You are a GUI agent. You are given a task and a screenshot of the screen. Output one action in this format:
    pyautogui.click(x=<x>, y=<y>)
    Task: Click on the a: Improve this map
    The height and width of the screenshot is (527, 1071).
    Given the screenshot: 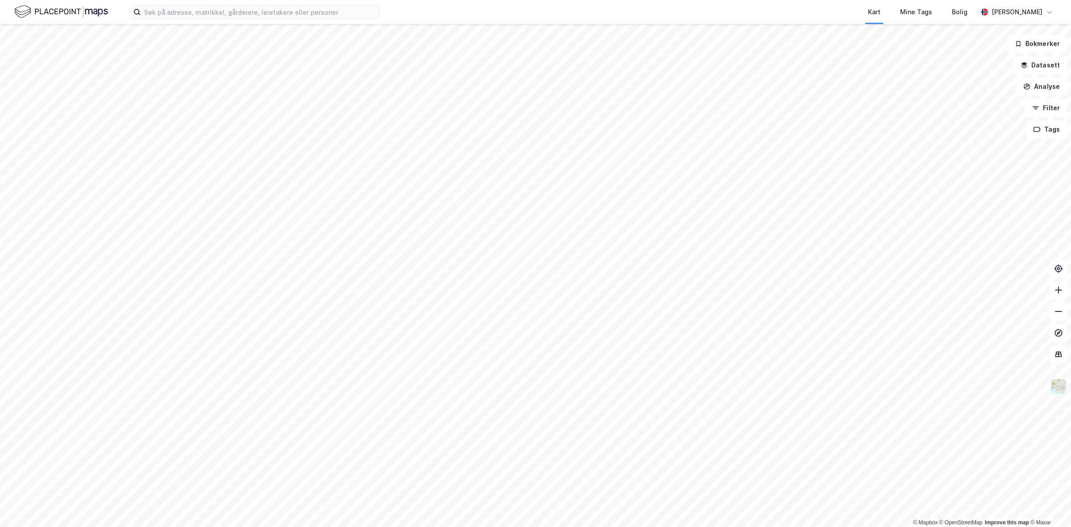 What is the action you would take?
    pyautogui.click(x=1007, y=523)
    